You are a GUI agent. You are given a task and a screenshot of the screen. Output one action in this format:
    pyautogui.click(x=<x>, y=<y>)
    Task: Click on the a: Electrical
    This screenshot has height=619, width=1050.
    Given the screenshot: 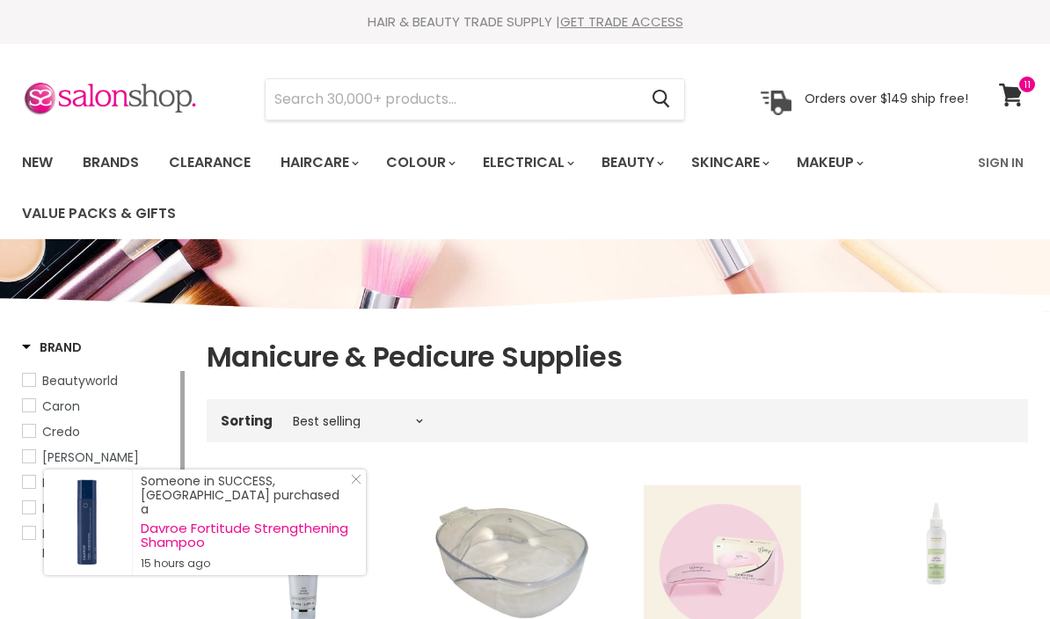 What is the action you would take?
    pyautogui.click(x=527, y=163)
    